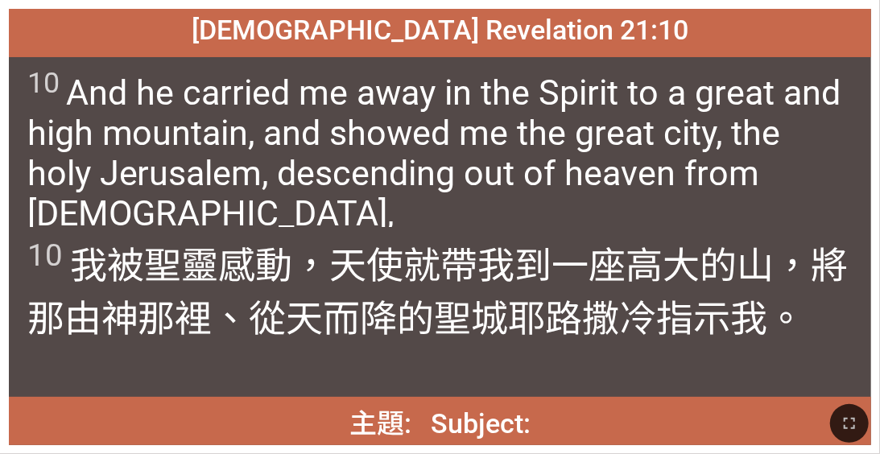  What do you see at coordinates (601, 319) in the screenshot?
I see `wg2597: 的聖` at bounding box center [601, 319].